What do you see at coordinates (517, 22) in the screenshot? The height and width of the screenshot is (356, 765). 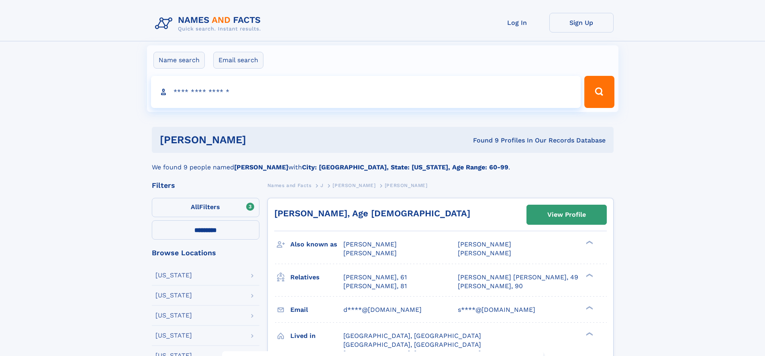 I see `a: Log In` at bounding box center [517, 22].